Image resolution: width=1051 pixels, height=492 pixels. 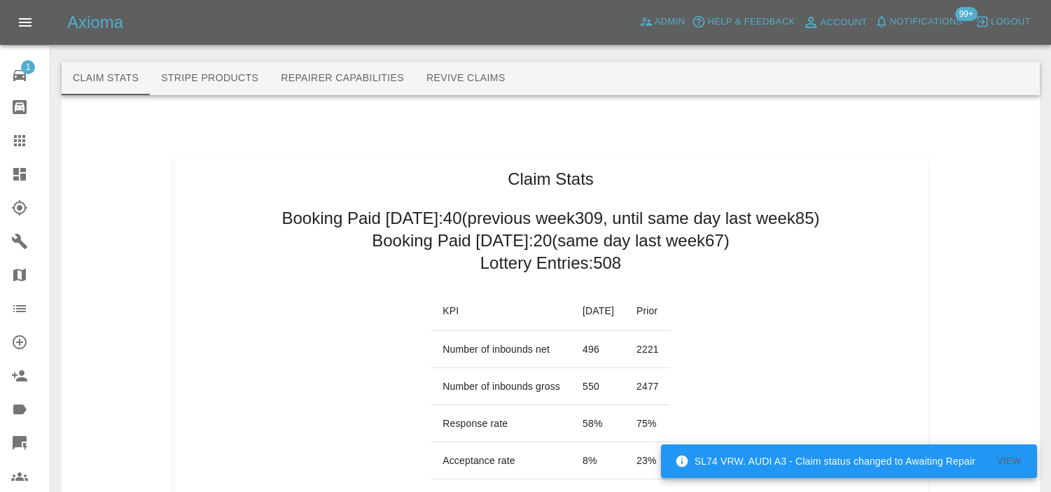 What do you see at coordinates (501, 311) in the screenshot?
I see `th: KPI` at bounding box center [501, 311].